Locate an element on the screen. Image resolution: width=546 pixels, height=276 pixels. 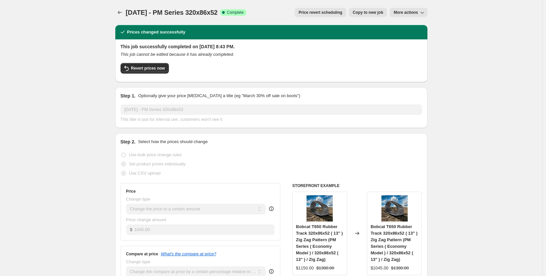
h3: Price is located at coordinates (131, 191).